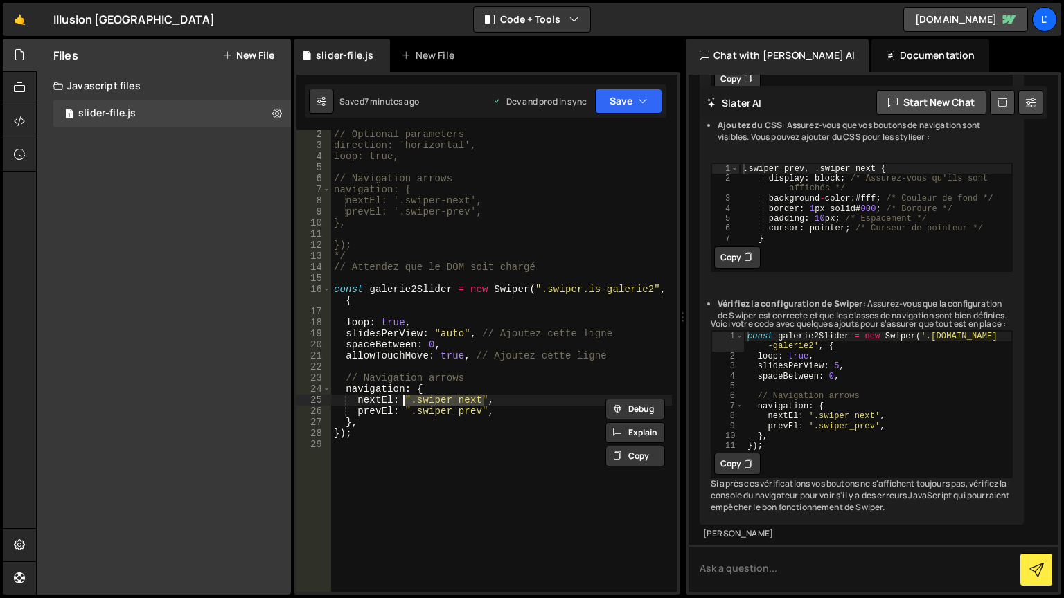 This screenshot has width=1064, height=598. Describe the element at coordinates (314, 245) in the screenshot. I see `div: 12` at that location.